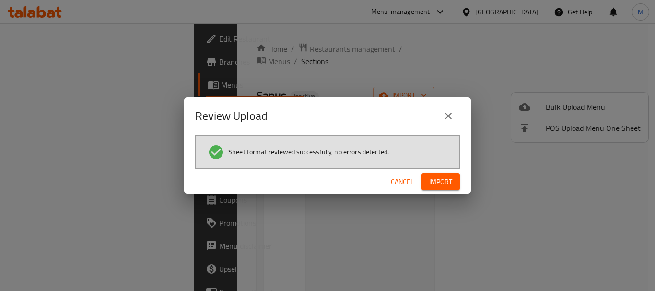  What do you see at coordinates (402, 182) in the screenshot?
I see `button: Cancel` at bounding box center [402, 182].